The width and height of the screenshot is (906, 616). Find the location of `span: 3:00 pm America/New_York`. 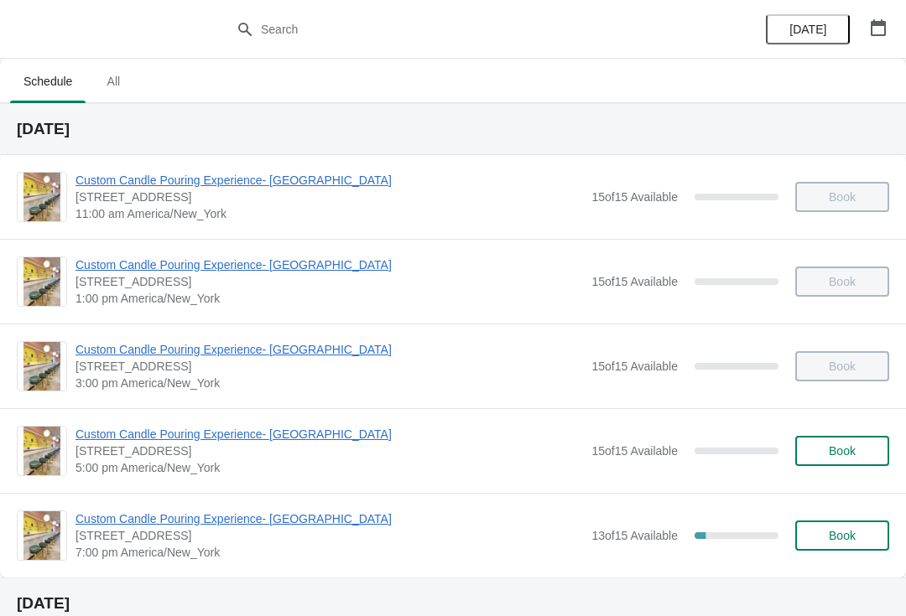

span: 3:00 pm America/New_York is located at coordinates (329, 383).